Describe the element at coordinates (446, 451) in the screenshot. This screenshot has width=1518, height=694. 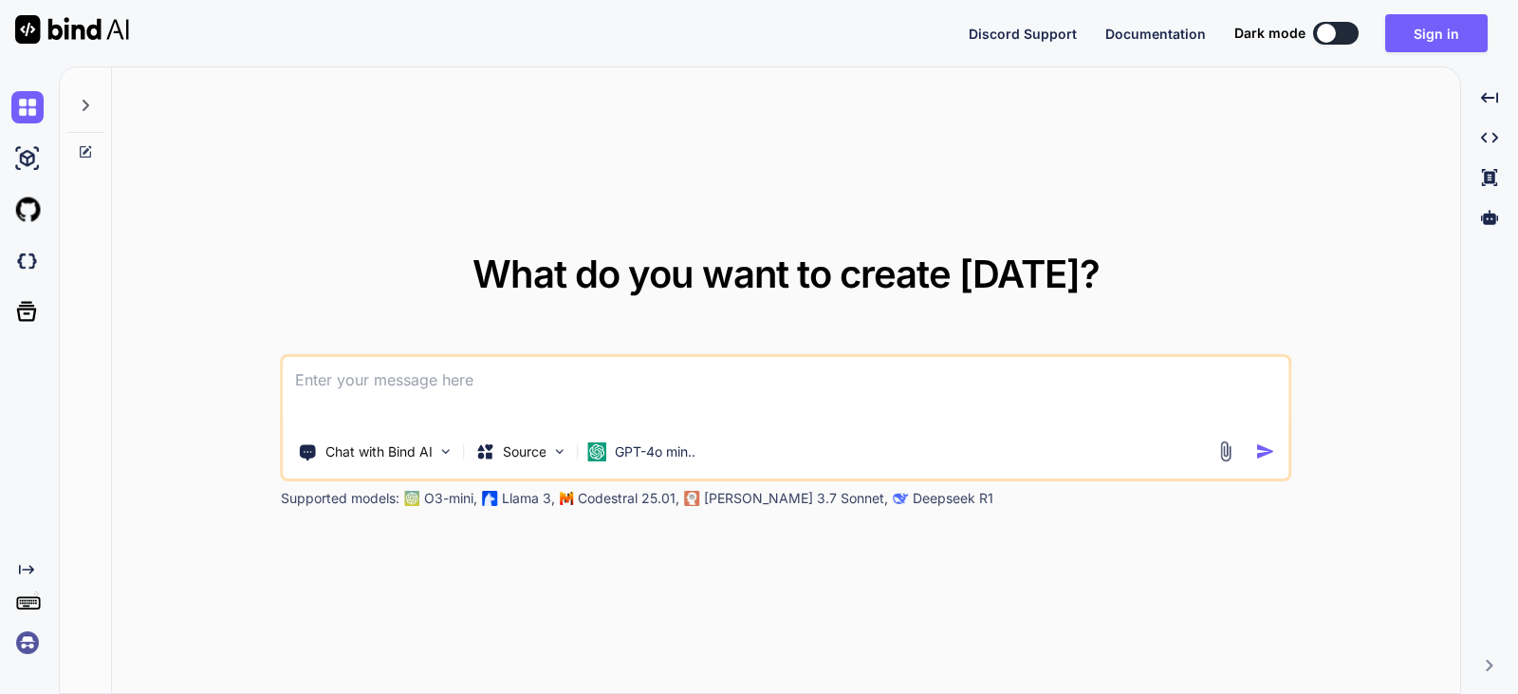
I see `img: Pick Tools` at that location.